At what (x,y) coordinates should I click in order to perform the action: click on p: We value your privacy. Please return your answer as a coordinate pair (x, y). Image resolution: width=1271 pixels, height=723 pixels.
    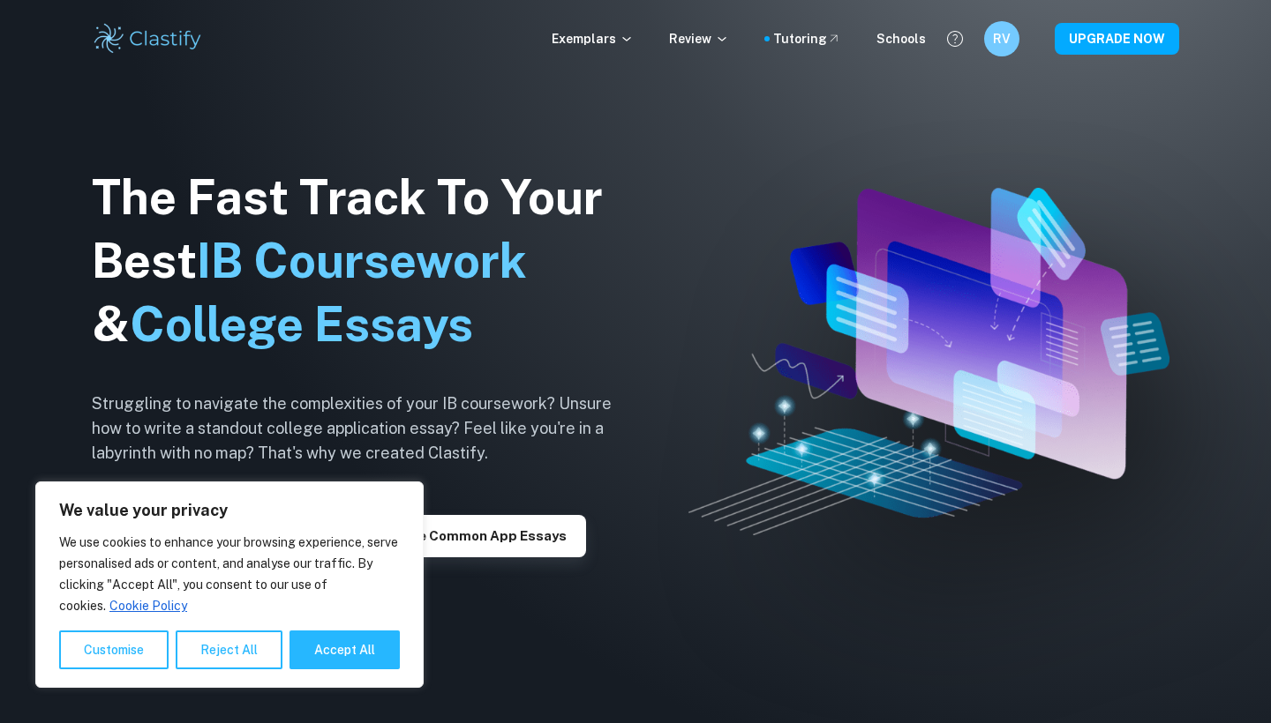
    Looking at the image, I should click on (229, 511).